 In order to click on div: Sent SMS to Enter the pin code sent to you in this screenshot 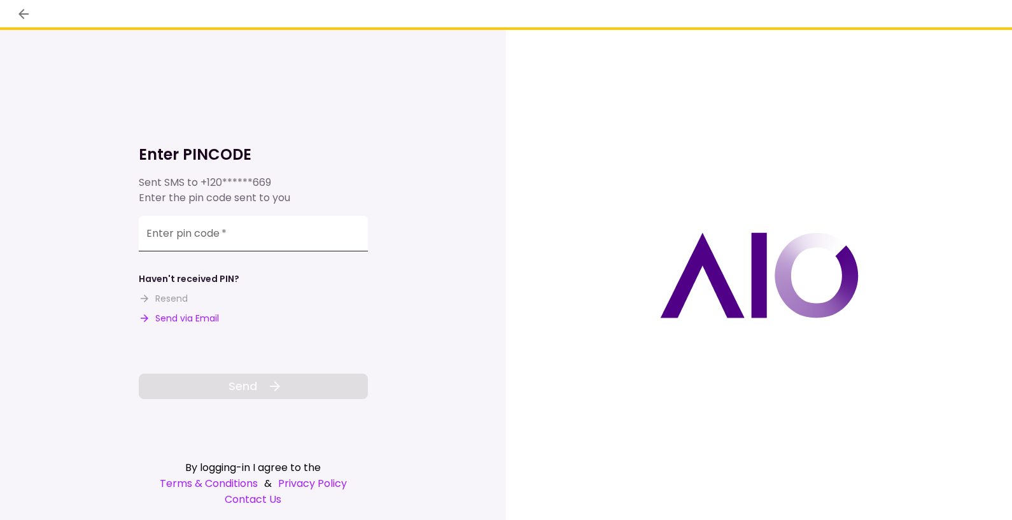, I will do `click(253, 190)`.